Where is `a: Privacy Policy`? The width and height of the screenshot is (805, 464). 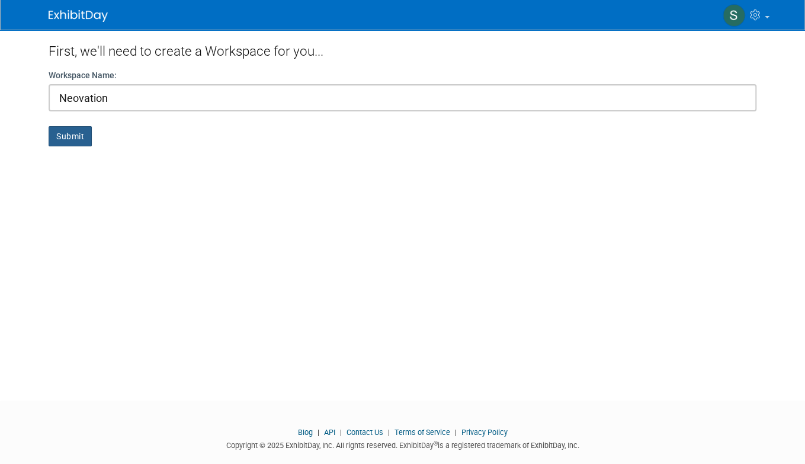
a: Privacy Policy is located at coordinates (484, 432).